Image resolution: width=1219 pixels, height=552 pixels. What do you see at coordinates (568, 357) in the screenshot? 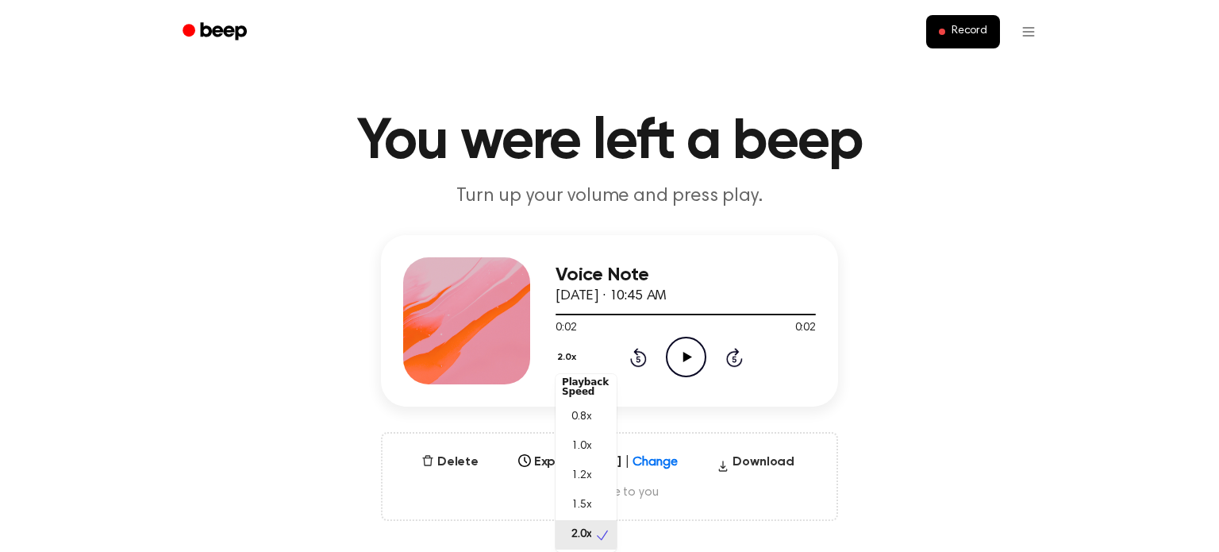
I see `button: 2.0x` at bounding box center [568, 357].